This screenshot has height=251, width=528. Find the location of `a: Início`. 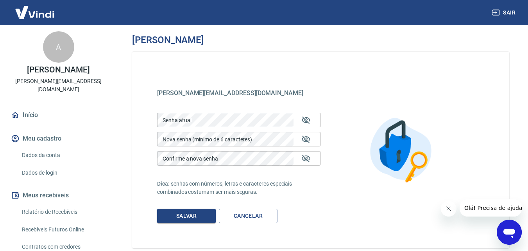

a: Início is located at coordinates (58, 115).